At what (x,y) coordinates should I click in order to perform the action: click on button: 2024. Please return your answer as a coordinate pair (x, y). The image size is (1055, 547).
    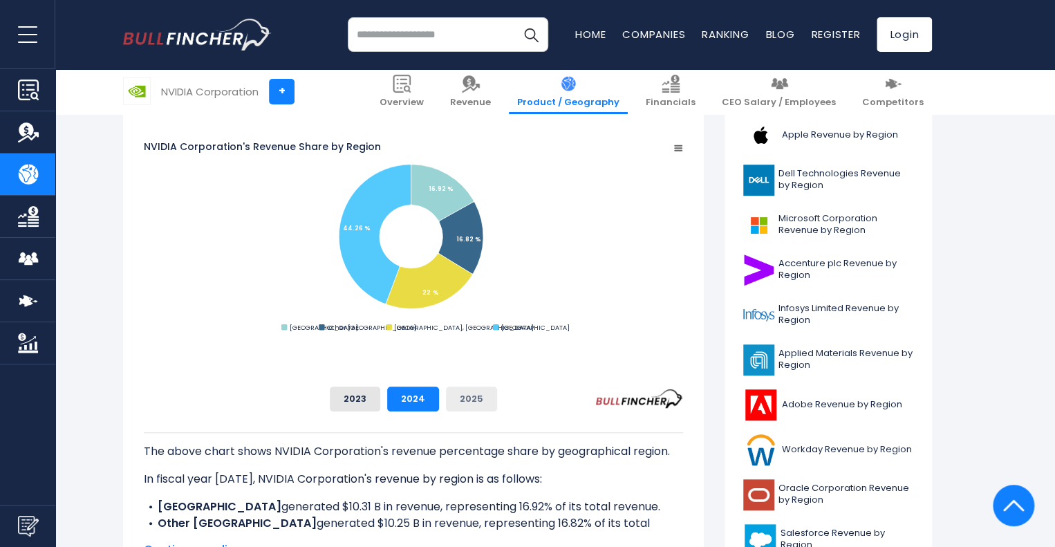
    Looking at the image, I should click on (413, 399).